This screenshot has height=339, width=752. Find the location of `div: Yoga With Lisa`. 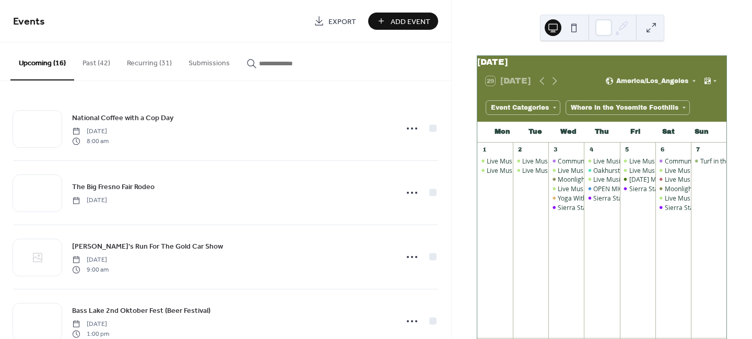

div: Yoga With Lisa is located at coordinates (566, 198).